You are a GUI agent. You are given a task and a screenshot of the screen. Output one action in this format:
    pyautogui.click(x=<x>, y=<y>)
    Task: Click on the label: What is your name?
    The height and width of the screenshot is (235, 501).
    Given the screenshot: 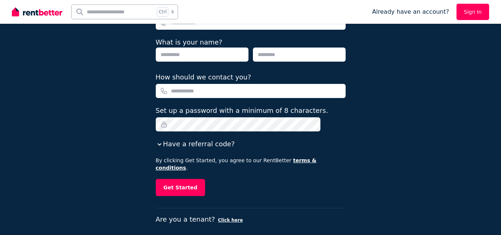 What is the action you would take?
    pyautogui.click(x=189, y=42)
    